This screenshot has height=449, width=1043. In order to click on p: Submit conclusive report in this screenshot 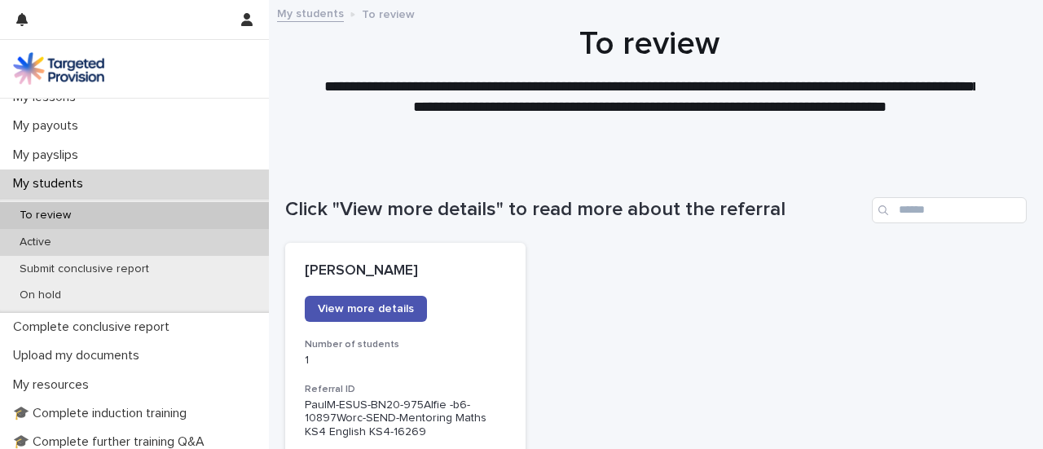, I will do `click(84, 269)`.